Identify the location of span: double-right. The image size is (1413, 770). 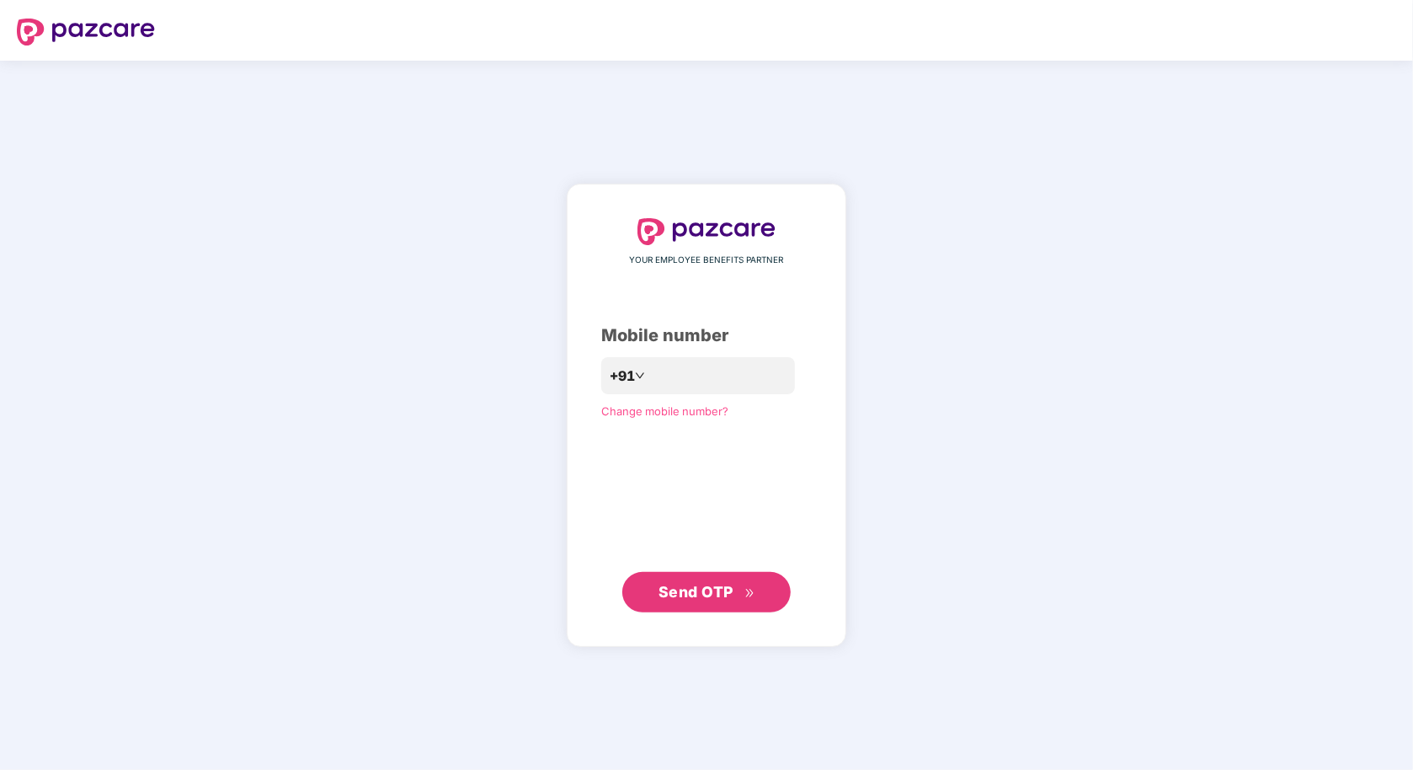
(750, 593).